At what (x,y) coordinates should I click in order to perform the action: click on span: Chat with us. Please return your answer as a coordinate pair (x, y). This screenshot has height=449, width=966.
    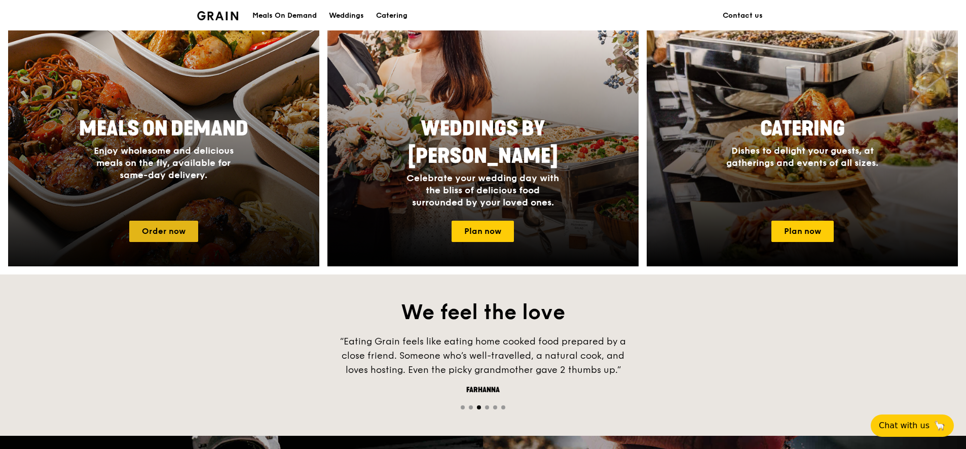
    Looking at the image, I should click on (905, 425).